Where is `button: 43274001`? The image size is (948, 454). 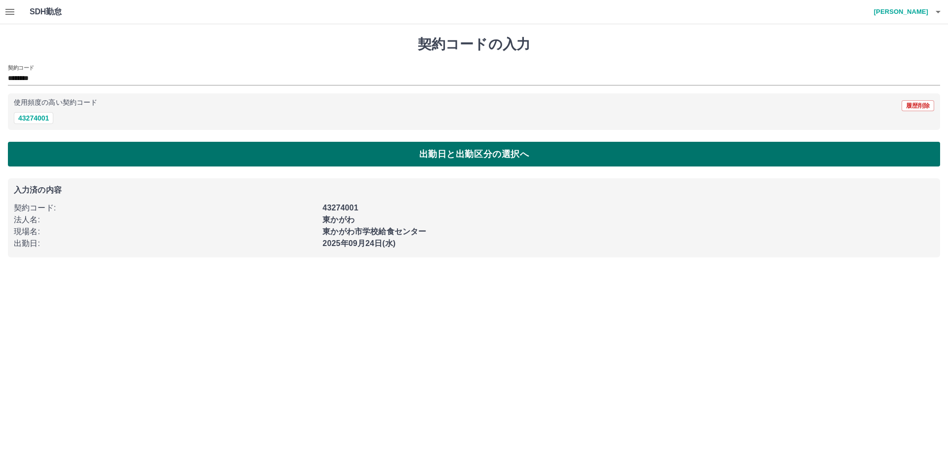
button: 43274001 is located at coordinates (34, 118).